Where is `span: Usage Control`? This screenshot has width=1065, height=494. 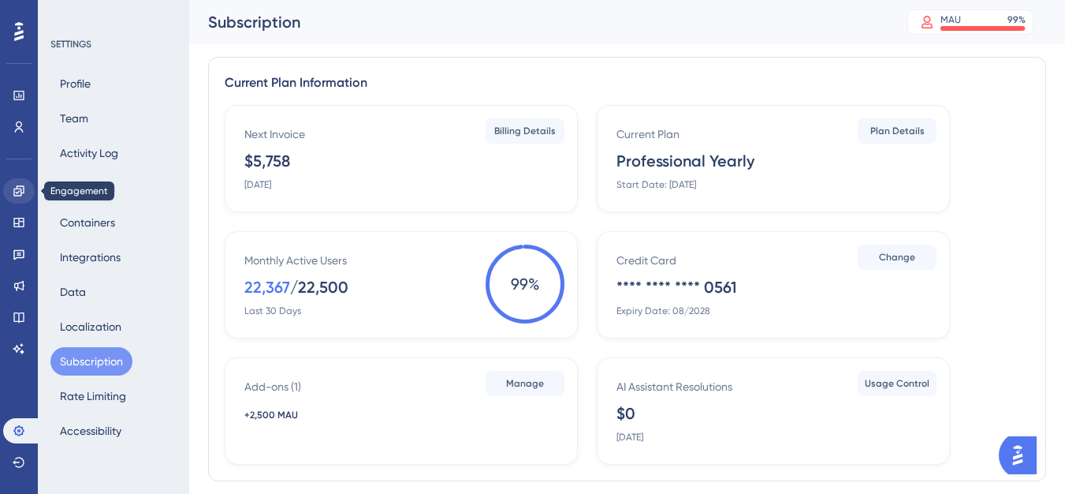 span: Usage Control is located at coordinates (897, 383).